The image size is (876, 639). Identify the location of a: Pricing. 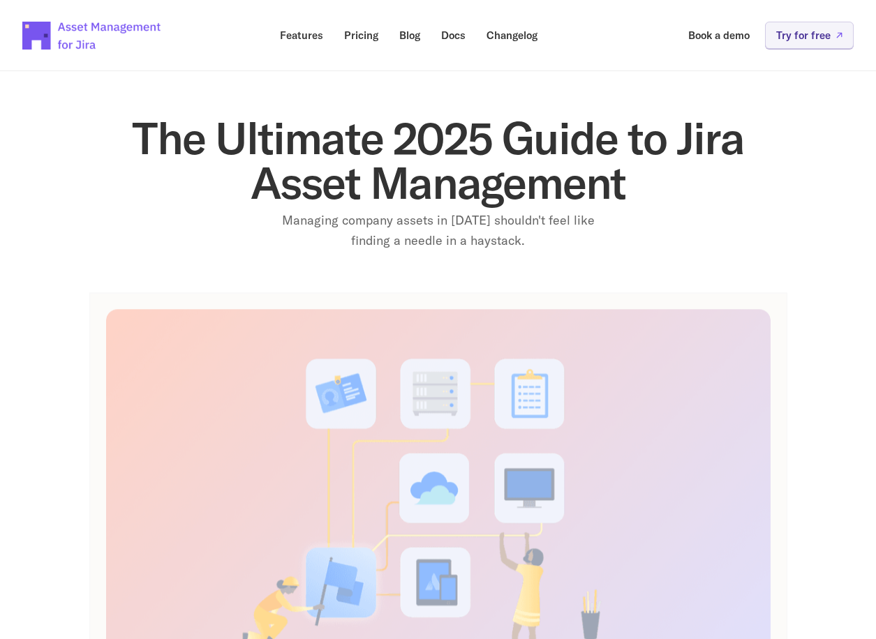
(361, 35).